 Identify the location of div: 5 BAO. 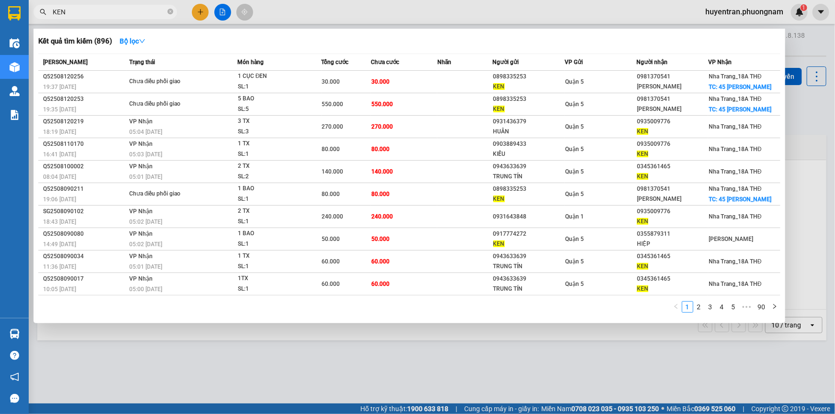
(274, 99).